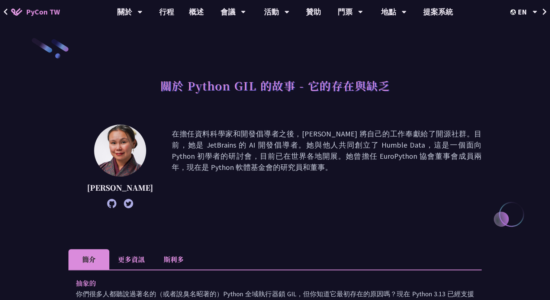 This screenshot has height=300, width=550. Describe the element at coordinates (228, 12) in the screenshot. I see `font: 會議` at that location.